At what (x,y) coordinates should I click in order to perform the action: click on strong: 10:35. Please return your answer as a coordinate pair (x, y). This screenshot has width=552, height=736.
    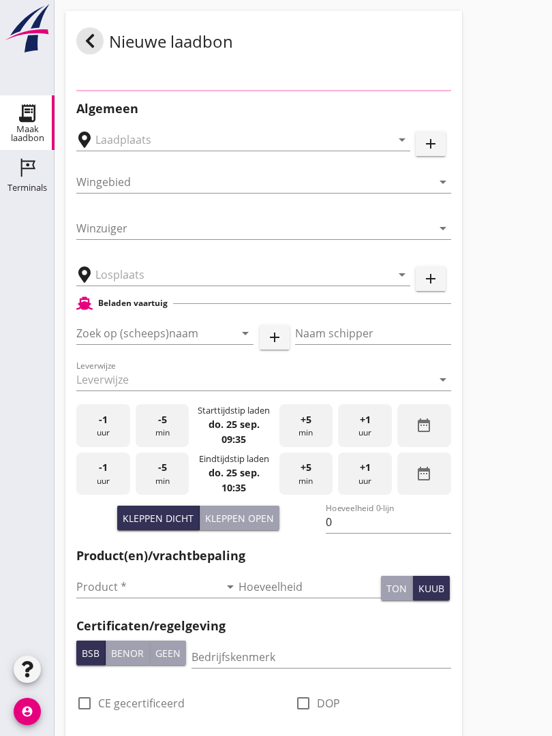
    Looking at the image, I should click on (234, 487).